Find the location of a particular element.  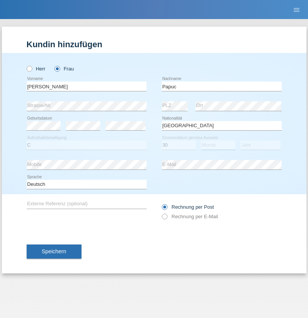

label: Rechnung per E-Mail is located at coordinates (190, 216).